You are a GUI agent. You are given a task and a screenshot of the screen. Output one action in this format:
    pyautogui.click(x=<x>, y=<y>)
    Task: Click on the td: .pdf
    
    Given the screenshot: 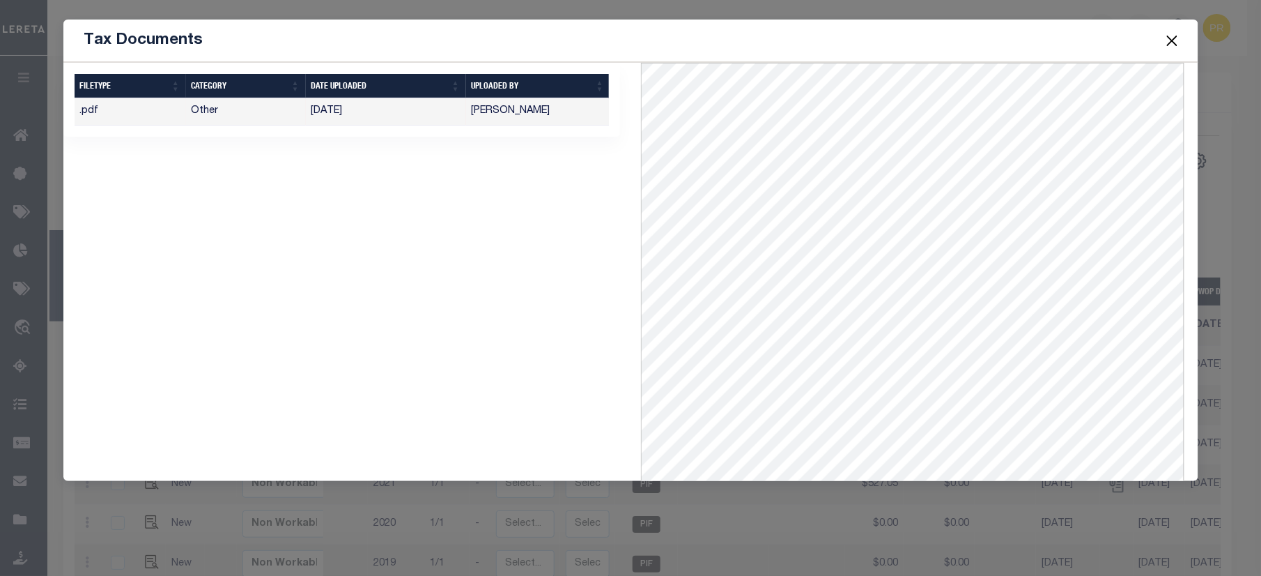 What is the action you would take?
    pyautogui.click(x=130, y=112)
    